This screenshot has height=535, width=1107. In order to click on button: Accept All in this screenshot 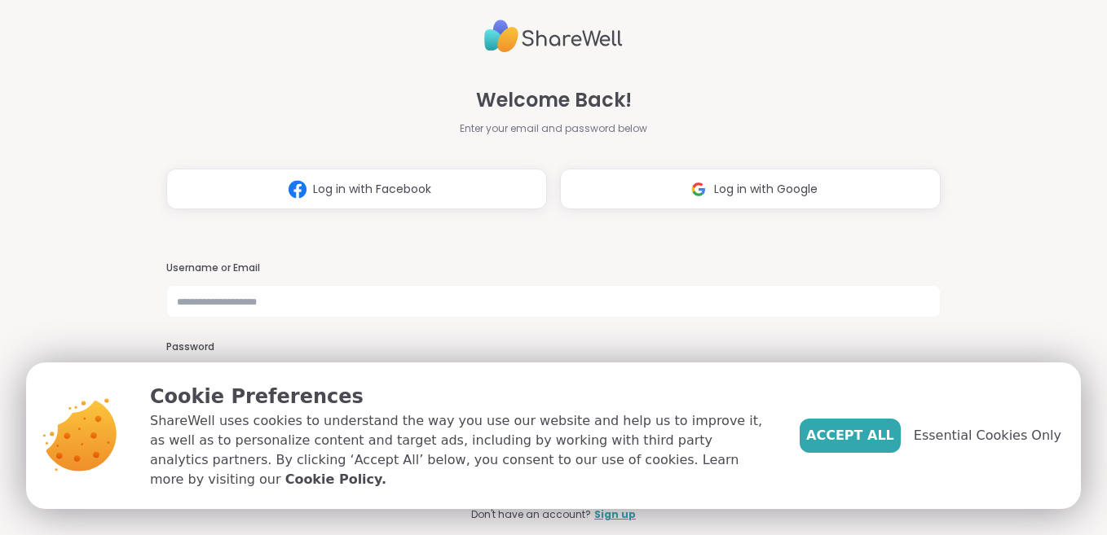, I will do `click(850, 436)`.